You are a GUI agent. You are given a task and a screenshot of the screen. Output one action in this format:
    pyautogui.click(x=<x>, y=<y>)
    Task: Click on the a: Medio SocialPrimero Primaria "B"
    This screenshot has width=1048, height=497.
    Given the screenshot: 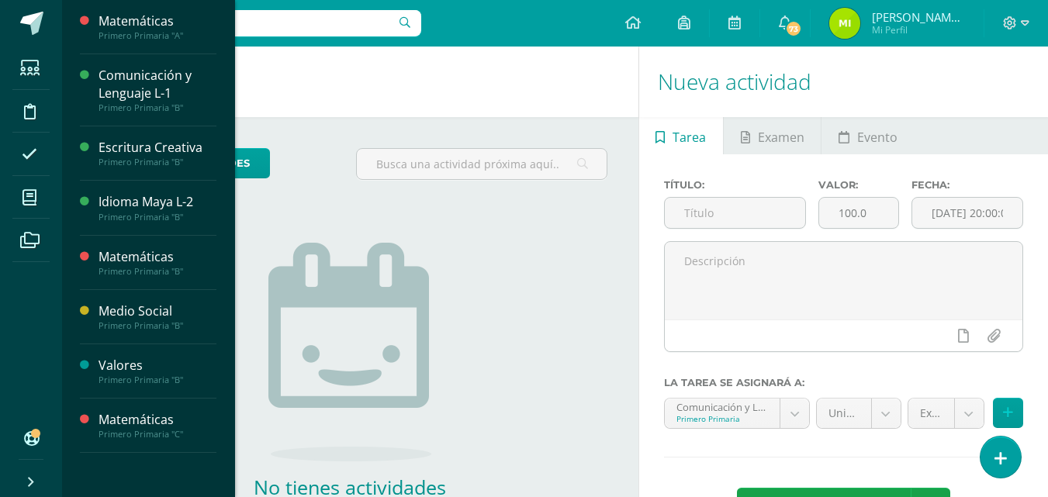 What is the action you would take?
    pyautogui.click(x=157, y=316)
    